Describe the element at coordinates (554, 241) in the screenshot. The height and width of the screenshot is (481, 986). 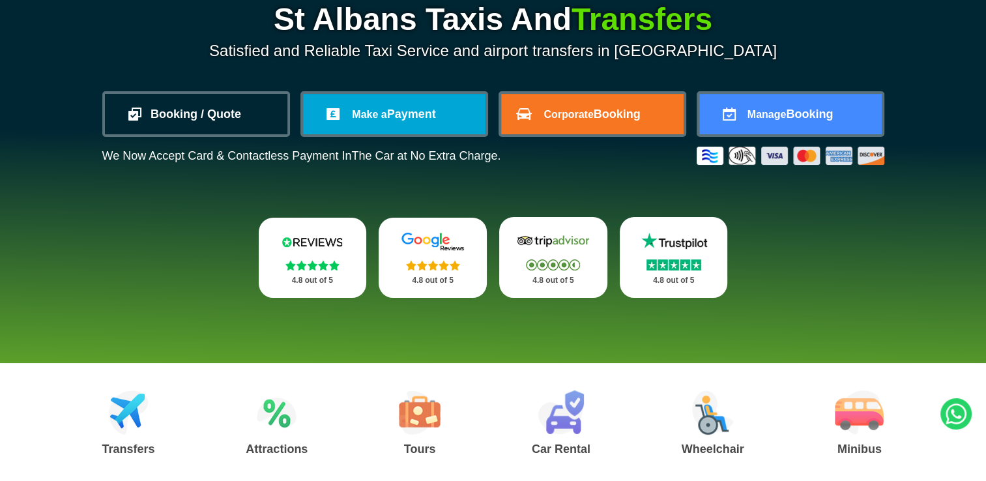
I see `img: Tripadvisor` at that location.